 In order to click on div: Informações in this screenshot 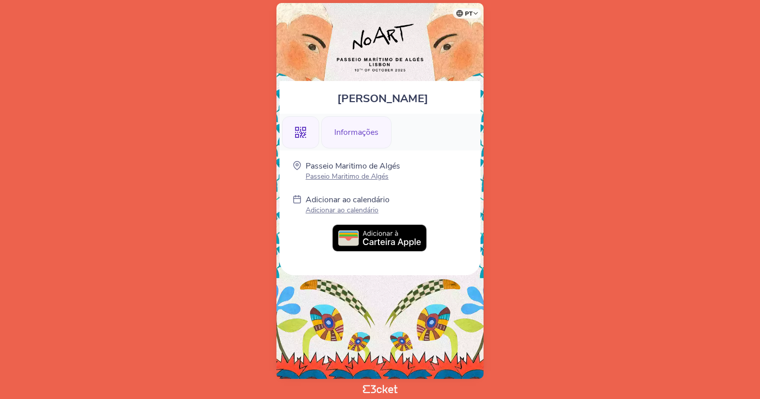, I will do `click(356, 132)`.